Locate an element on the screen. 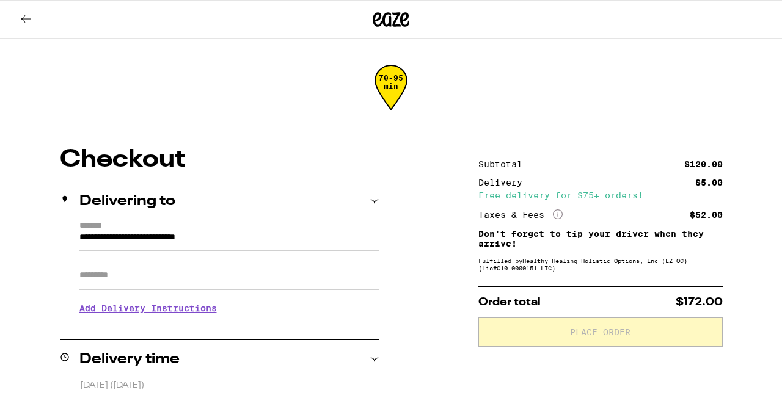 The height and width of the screenshot is (398, 782). div: Fulfilled by Healthy Healing Holistic Options, Inc (EZ OC) (Lic# C10-0000151-LIC ) is located at coordinates (600, 264).